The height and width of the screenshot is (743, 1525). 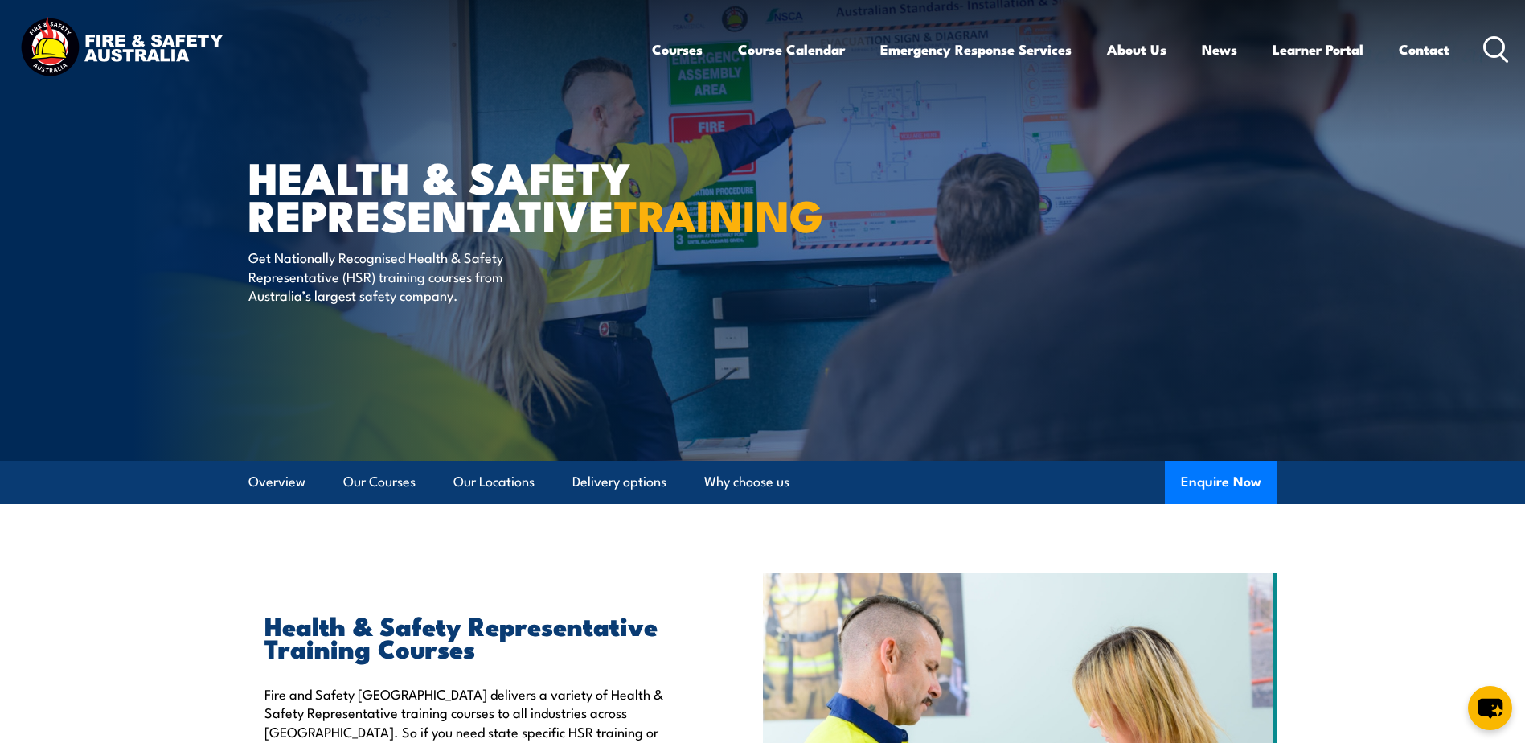 What do you see at coordinates (677, 49) in the screenshot?
I see `a: Courses` at bounding box center [677, 49].